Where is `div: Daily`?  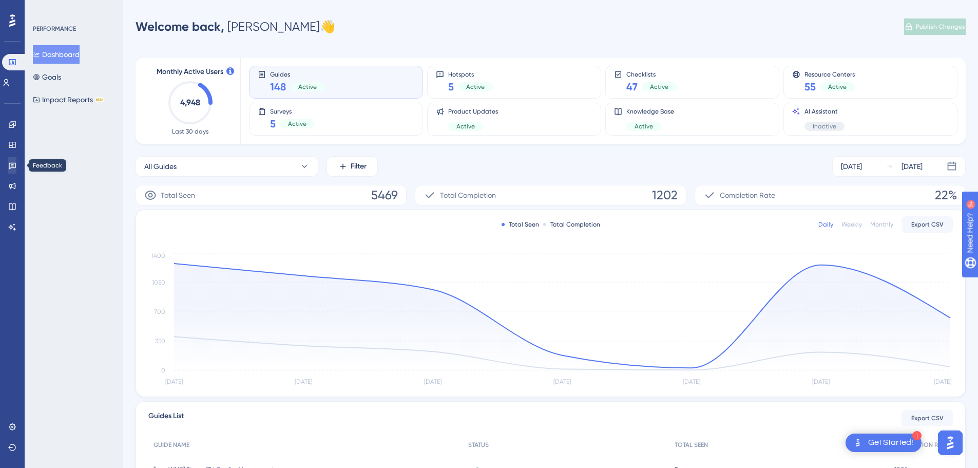
div: Daily is located at coordinates (826, 224).